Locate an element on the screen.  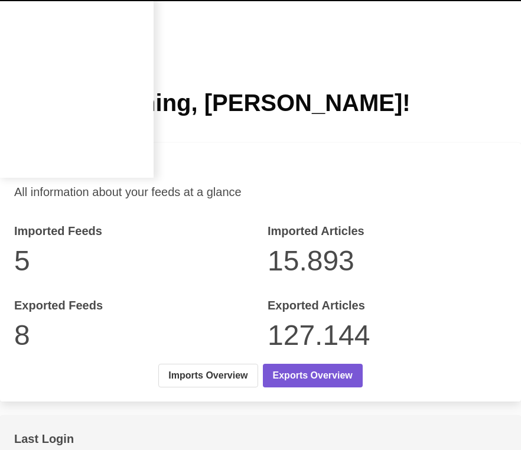
p: 127144 is located at coordinates (387, 336).